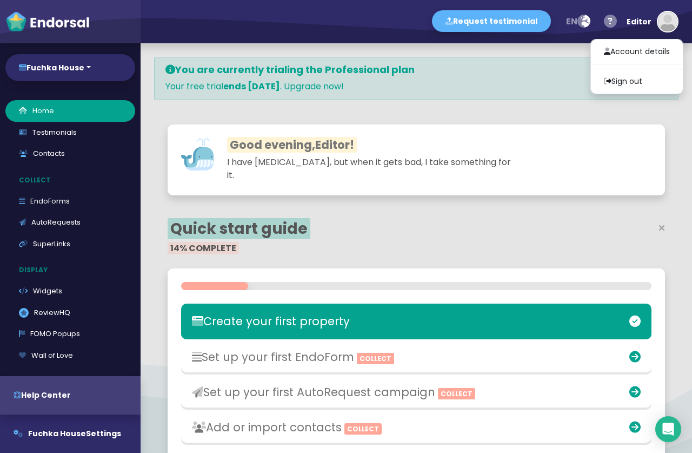 The image size is (692, 453). I want to click on a: AutoRequests, so click(70, 222).